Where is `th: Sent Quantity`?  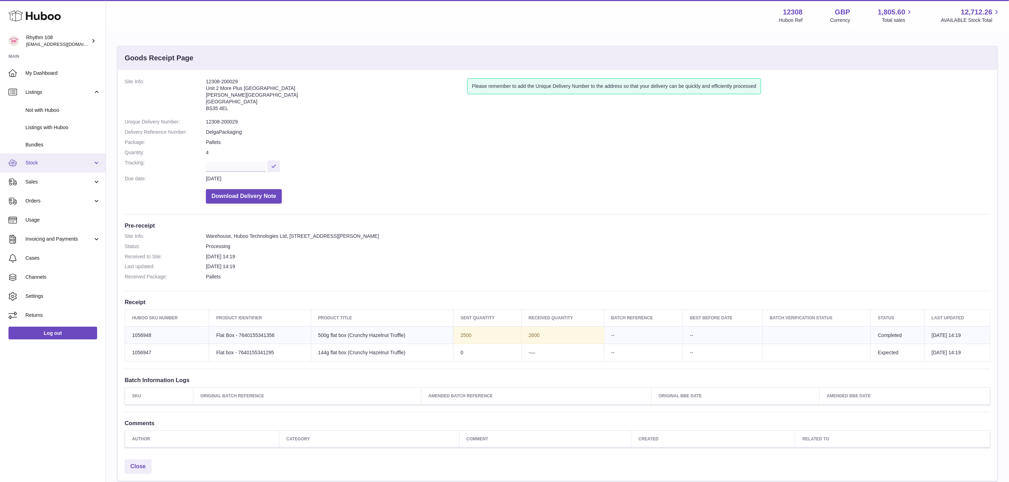 th: Sent Quantity is located at coordinates (487, 318).